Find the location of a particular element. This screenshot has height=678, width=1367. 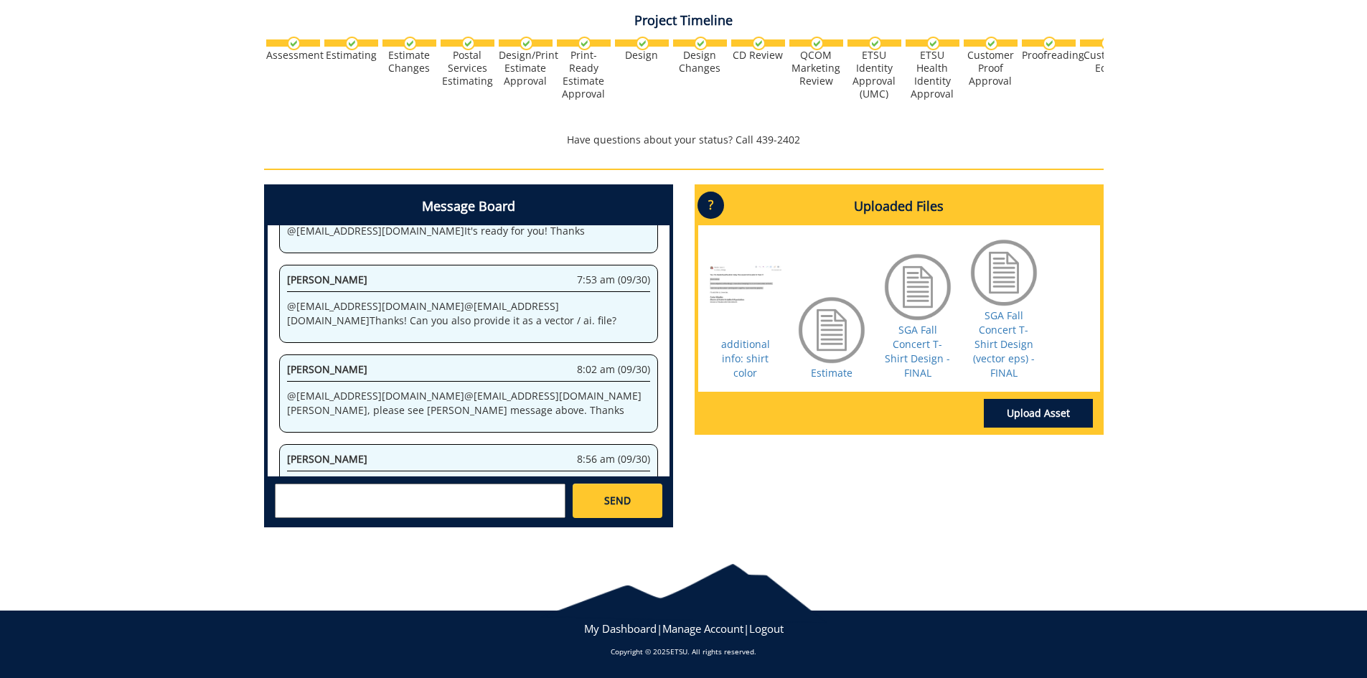

a: additional info: shirt color is located at coordinates (746, 358).